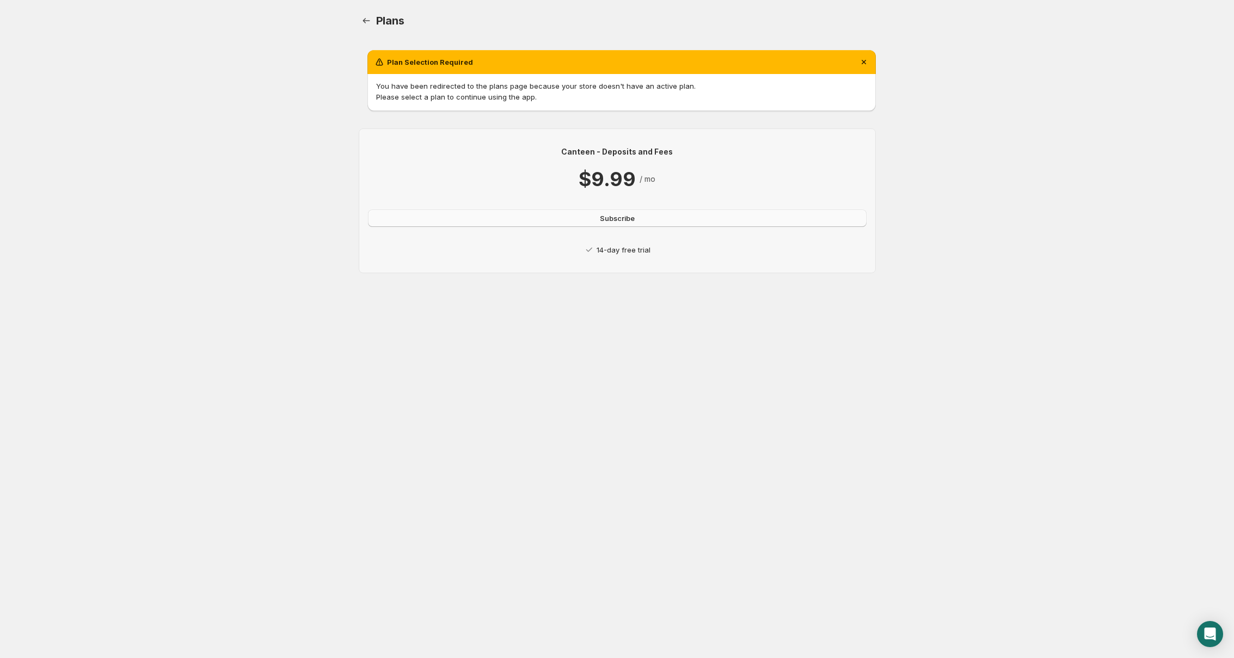 The height and width of the screenshot is (658, 1234). Describe the element at coordinates (622, 86) in the screenshot. I see `p: You have been redirected to the plans page because your store doesn't have an active plan.` at that location.